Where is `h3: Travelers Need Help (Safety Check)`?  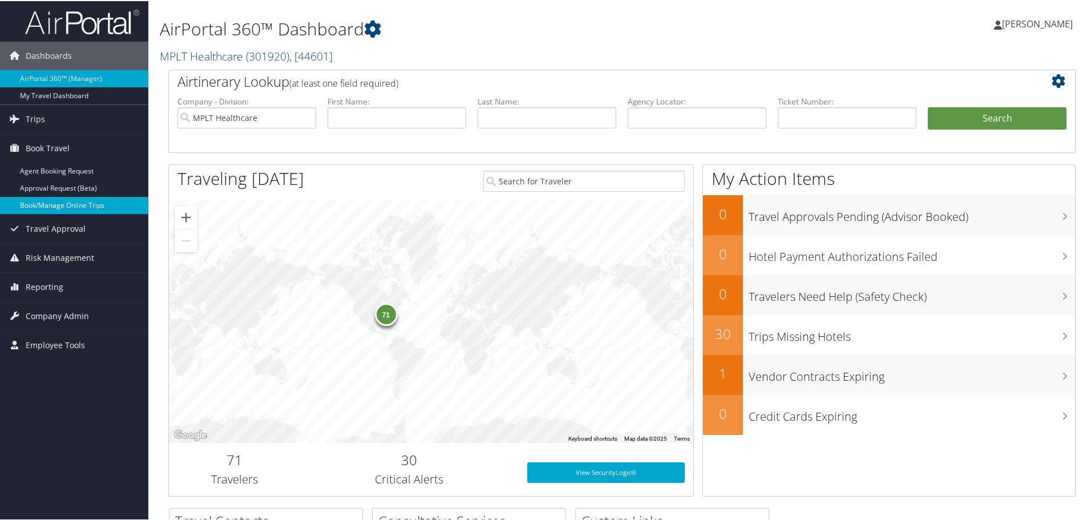 h3: Travelers Need Help (Safety Check) is located at coordinates (912, 293).